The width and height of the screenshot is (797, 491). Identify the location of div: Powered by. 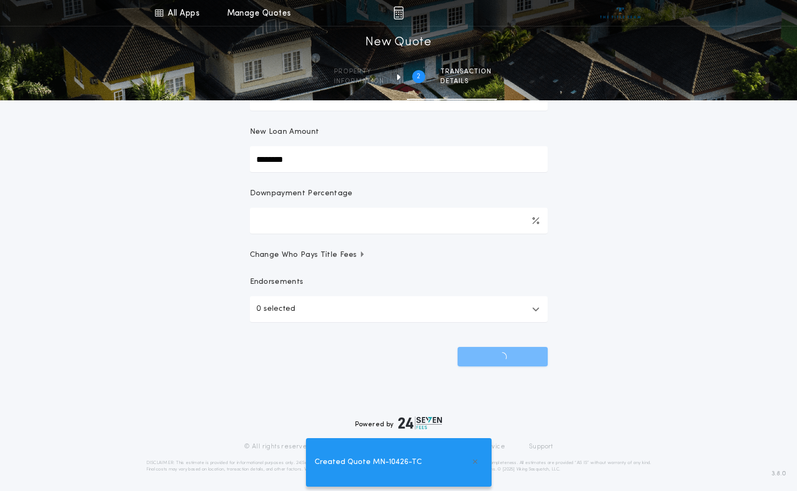
(399, 423).